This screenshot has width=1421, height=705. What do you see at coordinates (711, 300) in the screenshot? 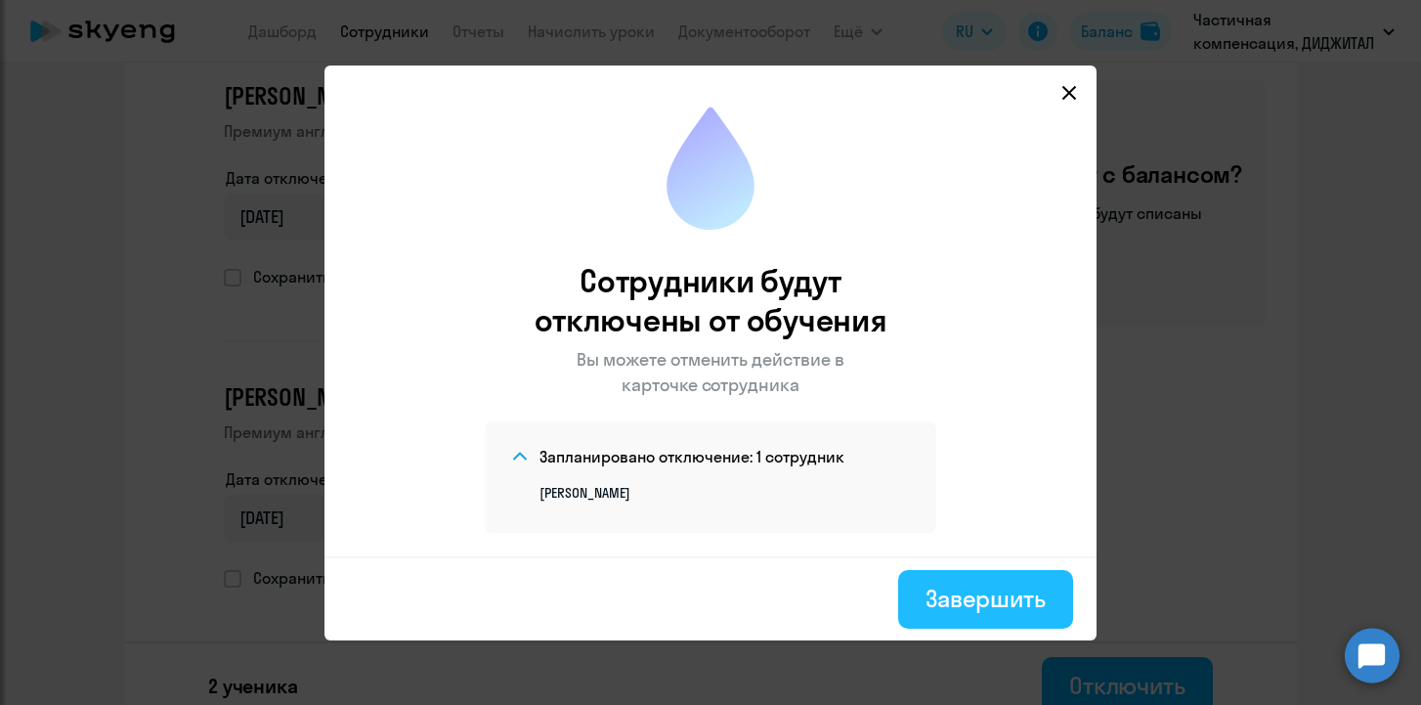
I see `h2: Сотрудники будут отключены от обучения` at bounding box center [711, 300].